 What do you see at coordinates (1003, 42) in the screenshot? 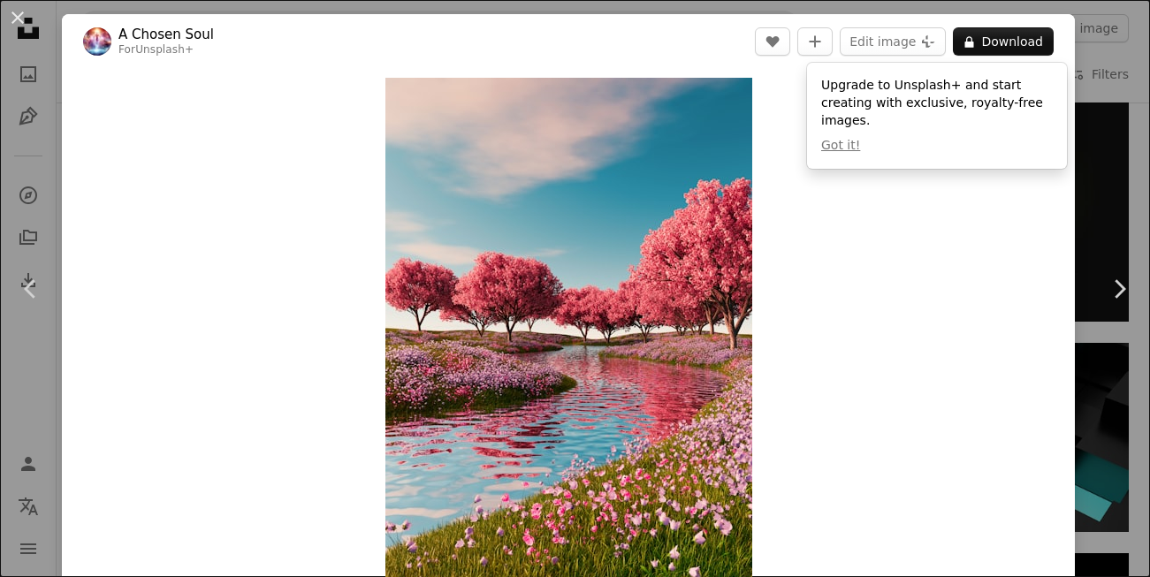
I see `button: Download` at bounding box center [1003, 42].